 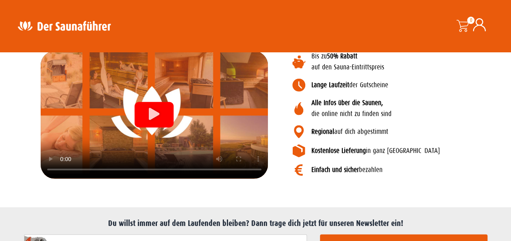 I want to click on b: Regional, so click(x=323, y=132).